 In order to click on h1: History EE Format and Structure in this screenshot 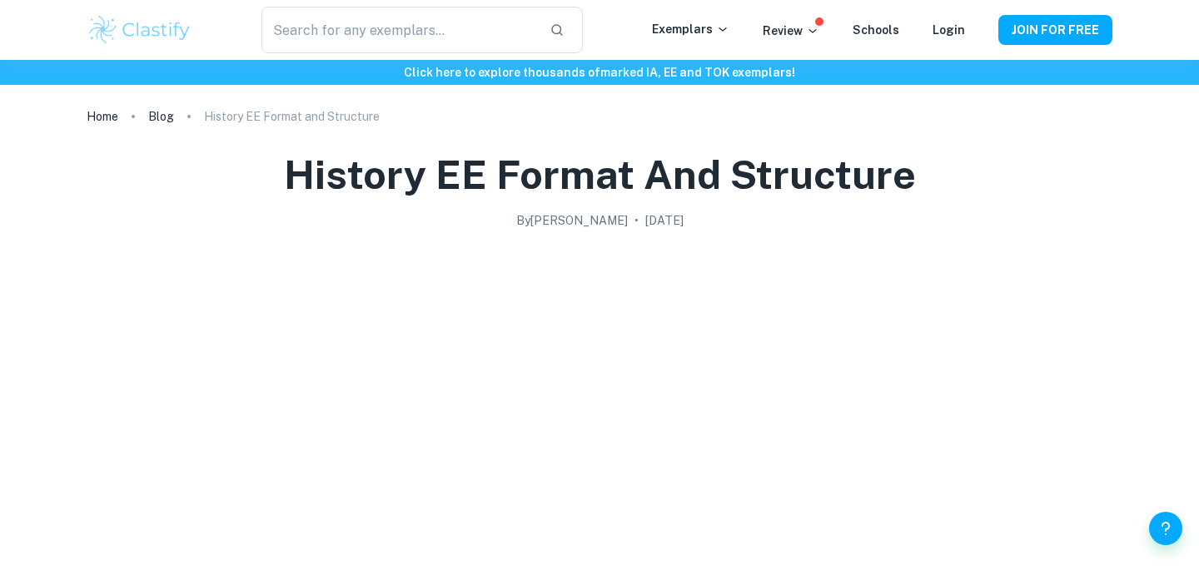, I will do `click(600, 175)`.